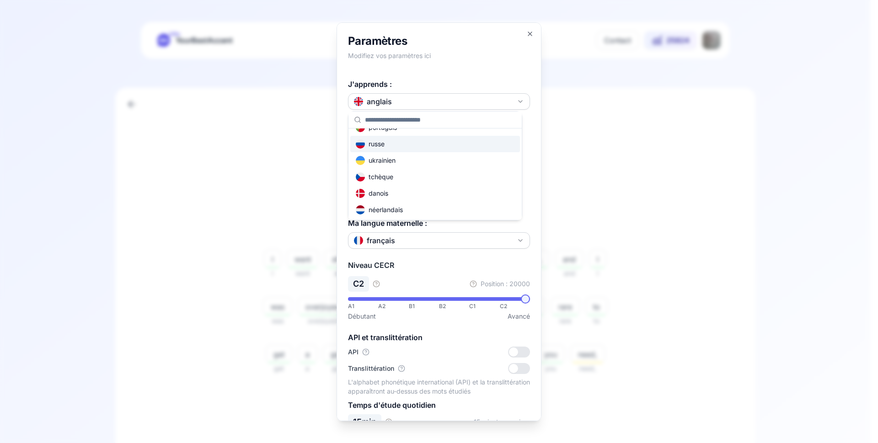 The width and height of the screenshot is (878, 443). I want to click on div: tchèque, so click(375, 177).